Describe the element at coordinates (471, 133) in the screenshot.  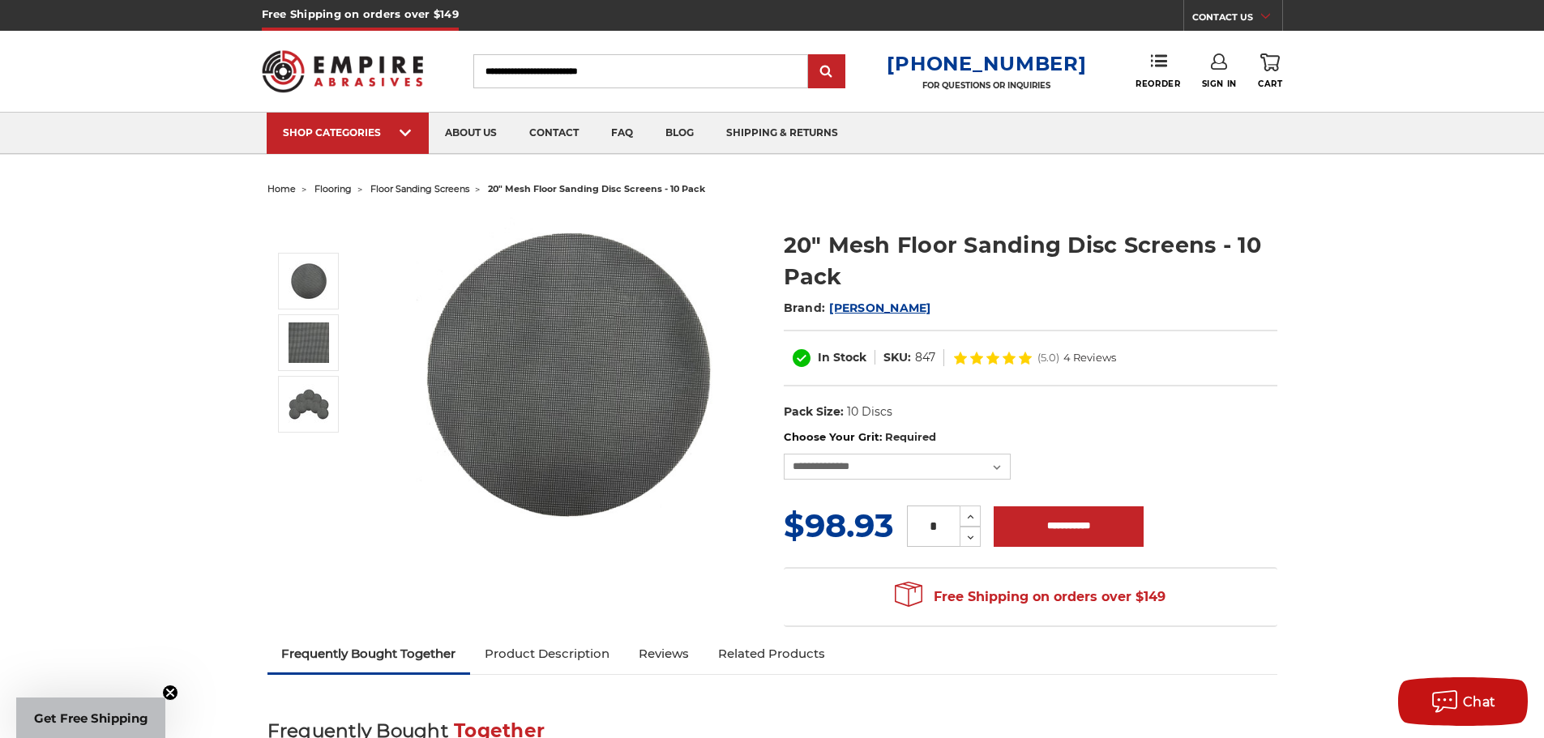
I see `a: about us` at that location.